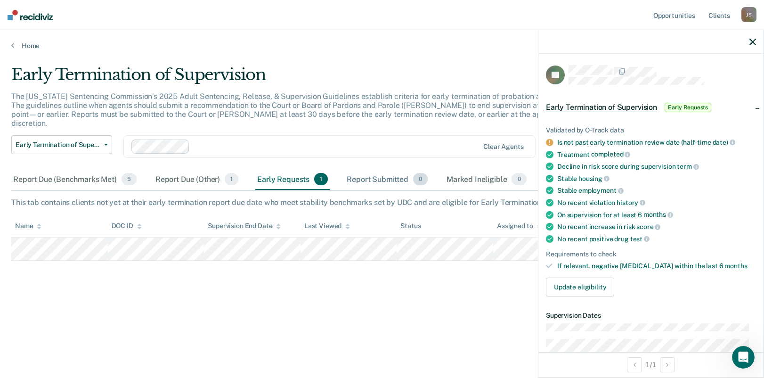 Image resolution: width=764 pixels, height=378 pixels. What do you see at coordinates (640, 239) in the screenshot?
I see `span: test` at bounding box center [640, 239].